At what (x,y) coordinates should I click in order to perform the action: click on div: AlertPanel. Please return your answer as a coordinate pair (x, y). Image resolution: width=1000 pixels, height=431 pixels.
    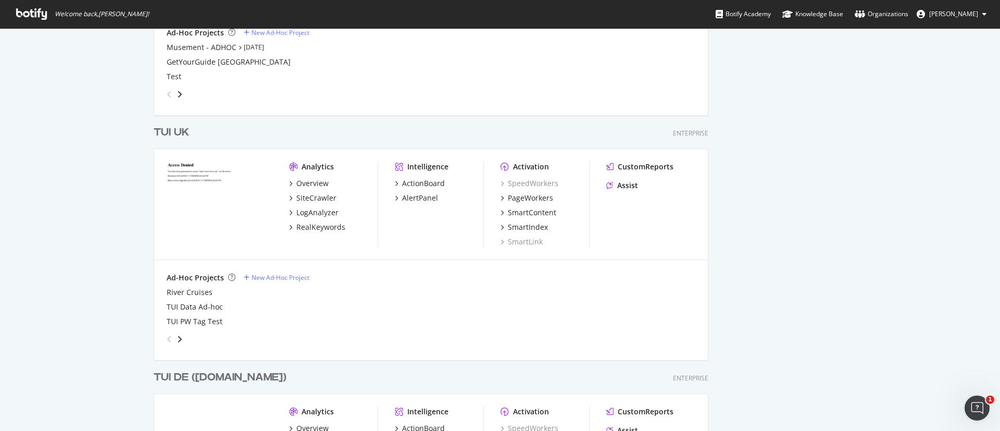
    Looking at the image, I should click on (420, 198).